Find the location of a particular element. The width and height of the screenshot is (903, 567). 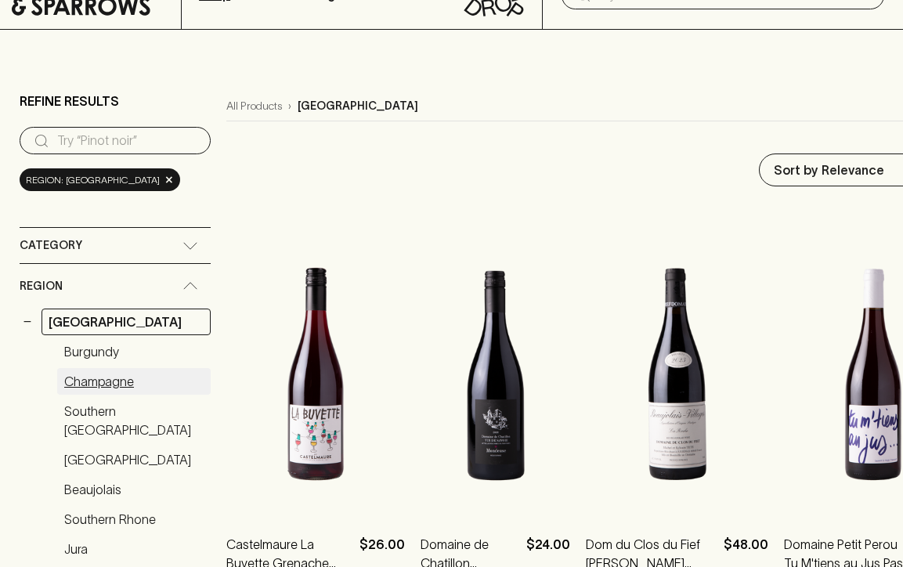

a: Southern Rhone is located at coordinates (134, 519).